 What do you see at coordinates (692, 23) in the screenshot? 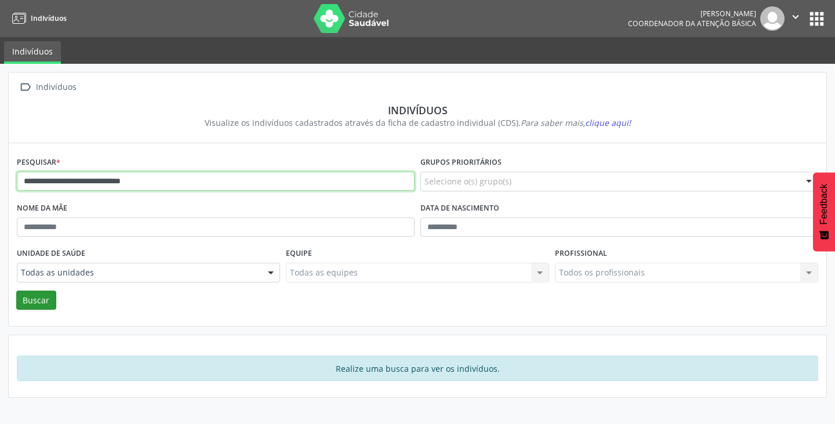
I see `span: Coordenador da Atenção Básica` at bounding box center [692, 23].